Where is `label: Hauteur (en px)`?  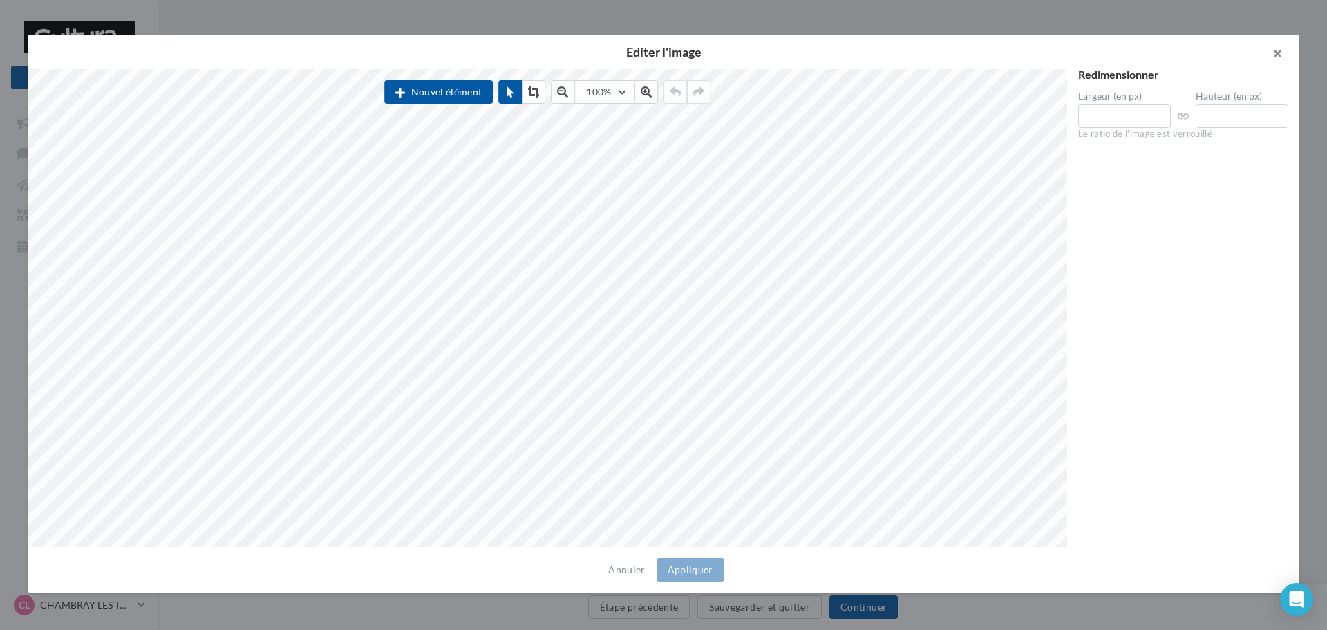 label: Hauteur (en px) is located at coordinates (1242, 96).